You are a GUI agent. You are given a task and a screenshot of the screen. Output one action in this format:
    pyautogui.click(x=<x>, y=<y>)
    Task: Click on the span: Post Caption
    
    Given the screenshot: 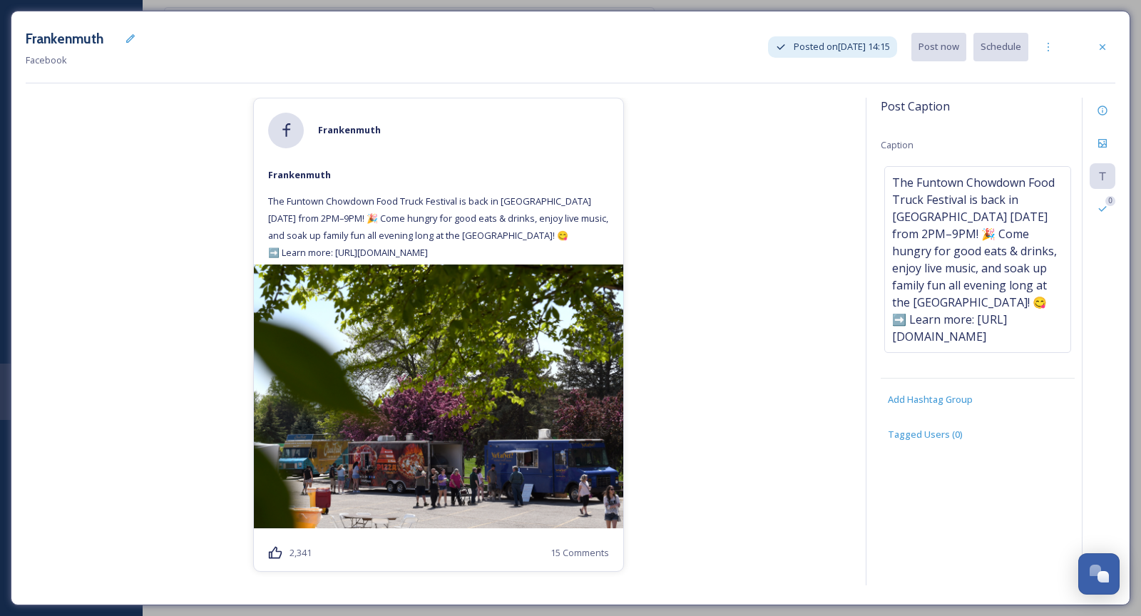 What is the action you would take?
    pyautogui.click(x=915, y=106)
    